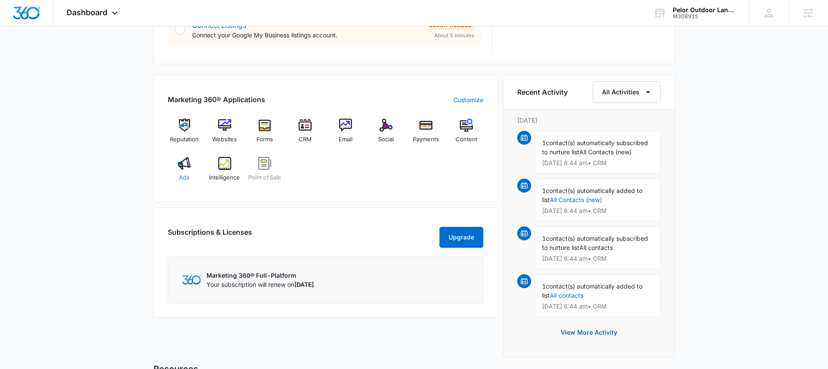  Describe the element at coordinates (224, 178) in the screenshot. I see `span: Intelligence` at that location.